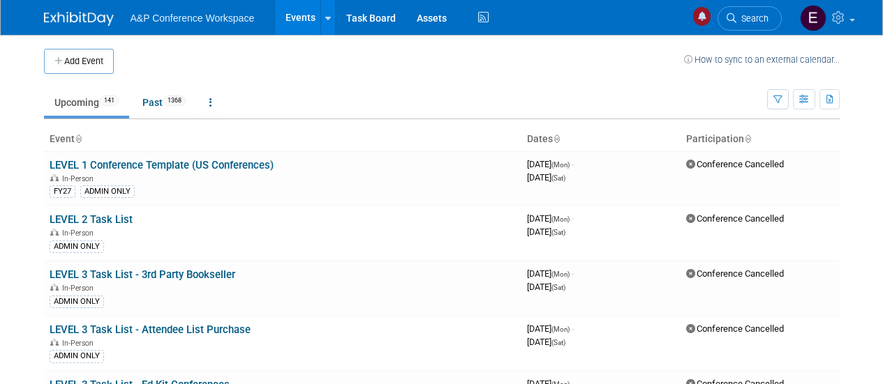 The image size is (883, 384). What do you see at coordinates (556, 139) in the screenshot?
I see `a: Sort by Start Date` at bounding box center [556, 139].